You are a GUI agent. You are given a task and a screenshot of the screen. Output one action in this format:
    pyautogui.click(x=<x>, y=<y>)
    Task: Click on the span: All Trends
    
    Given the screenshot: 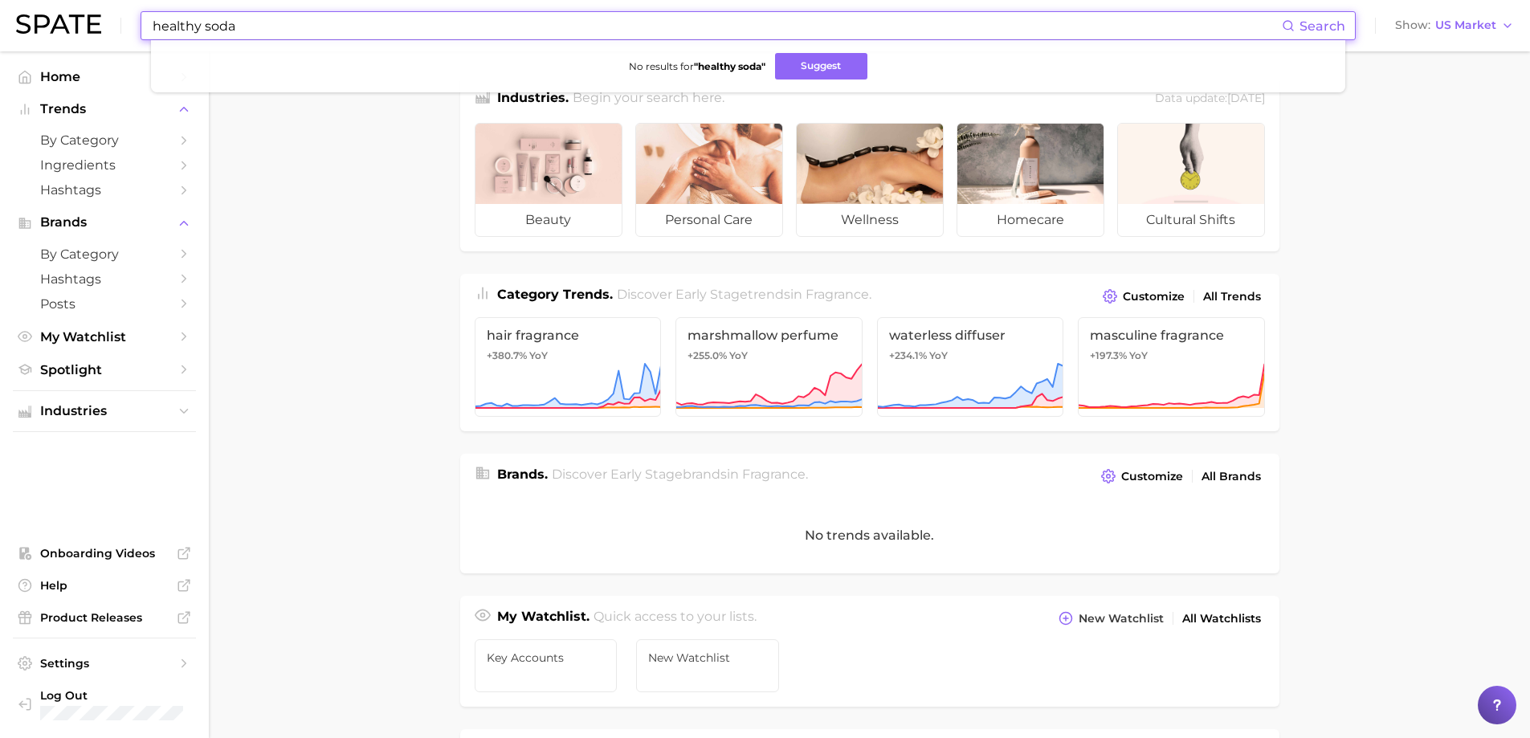 What is the action you would take?
    pyautogui.click(x=1232, y=296)
    